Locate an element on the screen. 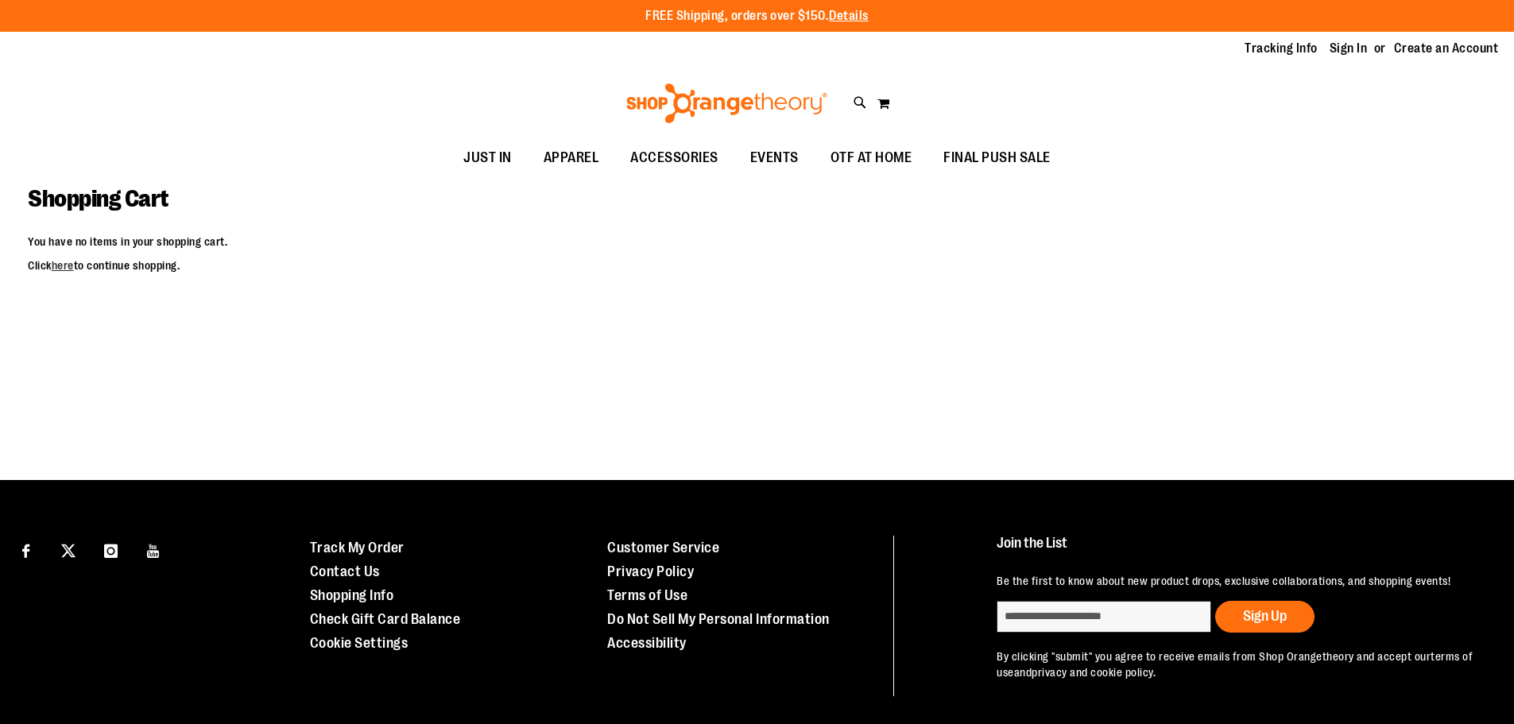  a: Visit our Facebook page is located at coordinates (25, 549).